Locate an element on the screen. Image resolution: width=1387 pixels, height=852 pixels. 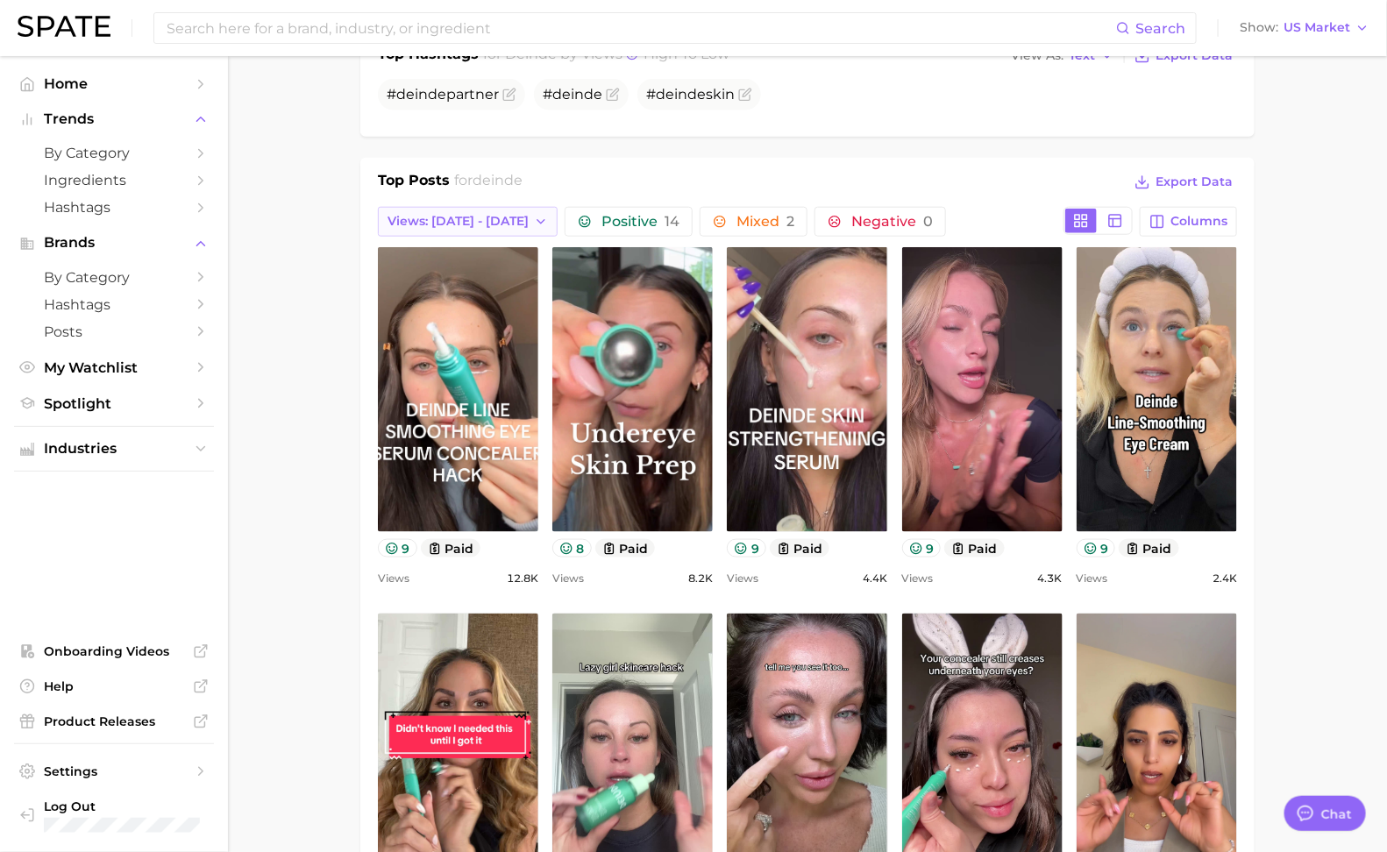
span: Ingredients is located at coordinates (114, 180).